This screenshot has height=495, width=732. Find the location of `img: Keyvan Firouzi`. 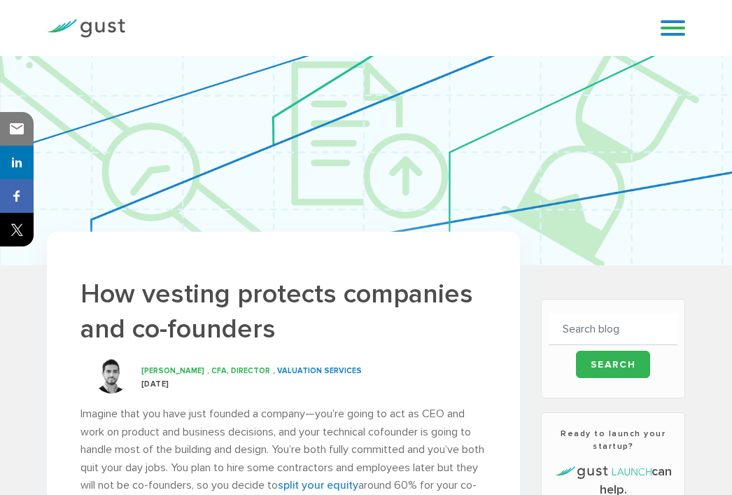

img: Keyvan Firouzi is located at coordinates (111, 376).